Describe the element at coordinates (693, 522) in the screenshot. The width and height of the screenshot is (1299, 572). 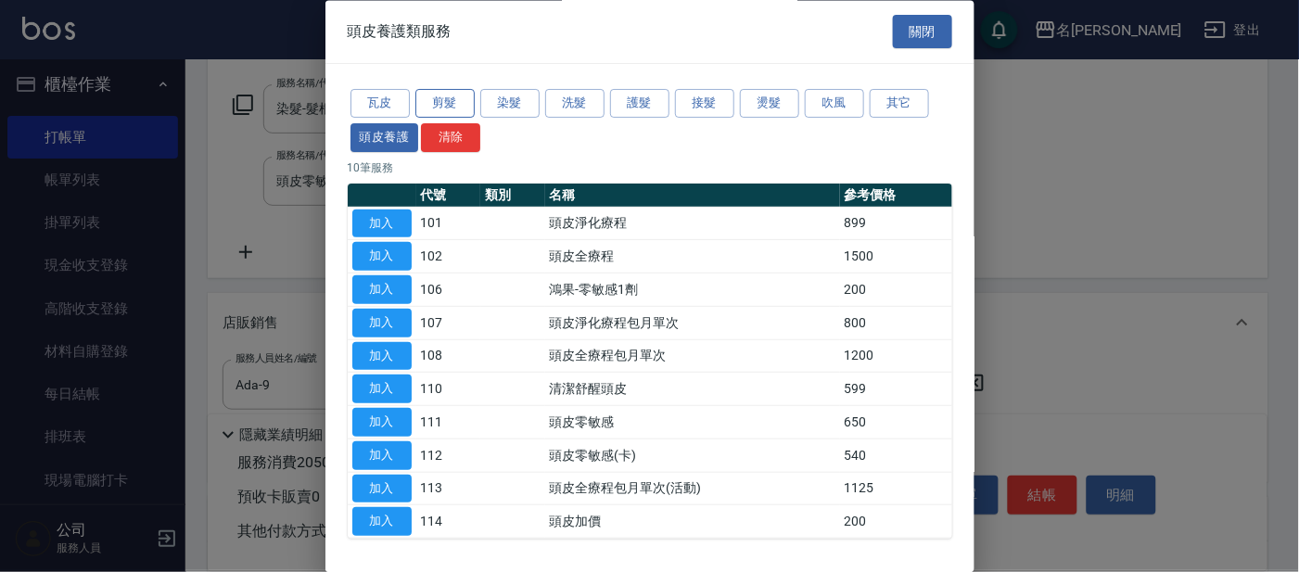
I see `td: 頭皮加價` at that location.